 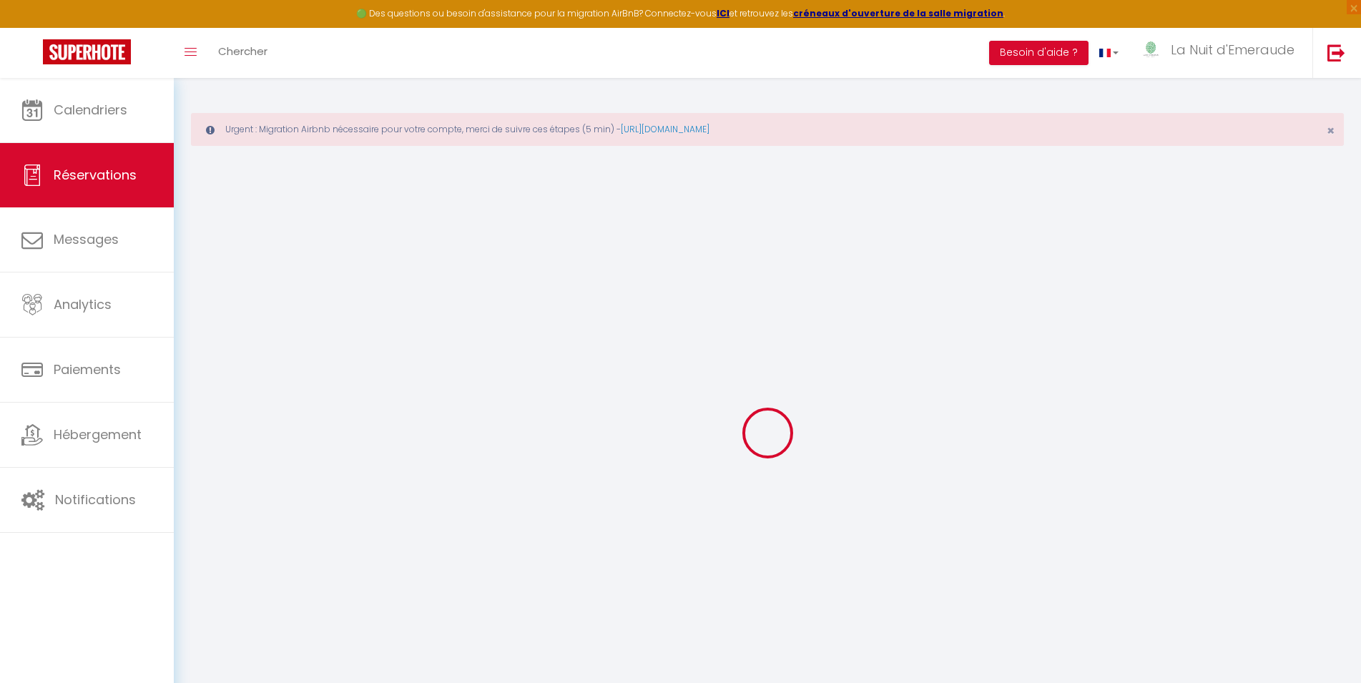 I want to click on span: Notifications, so click(x=95, y=499).